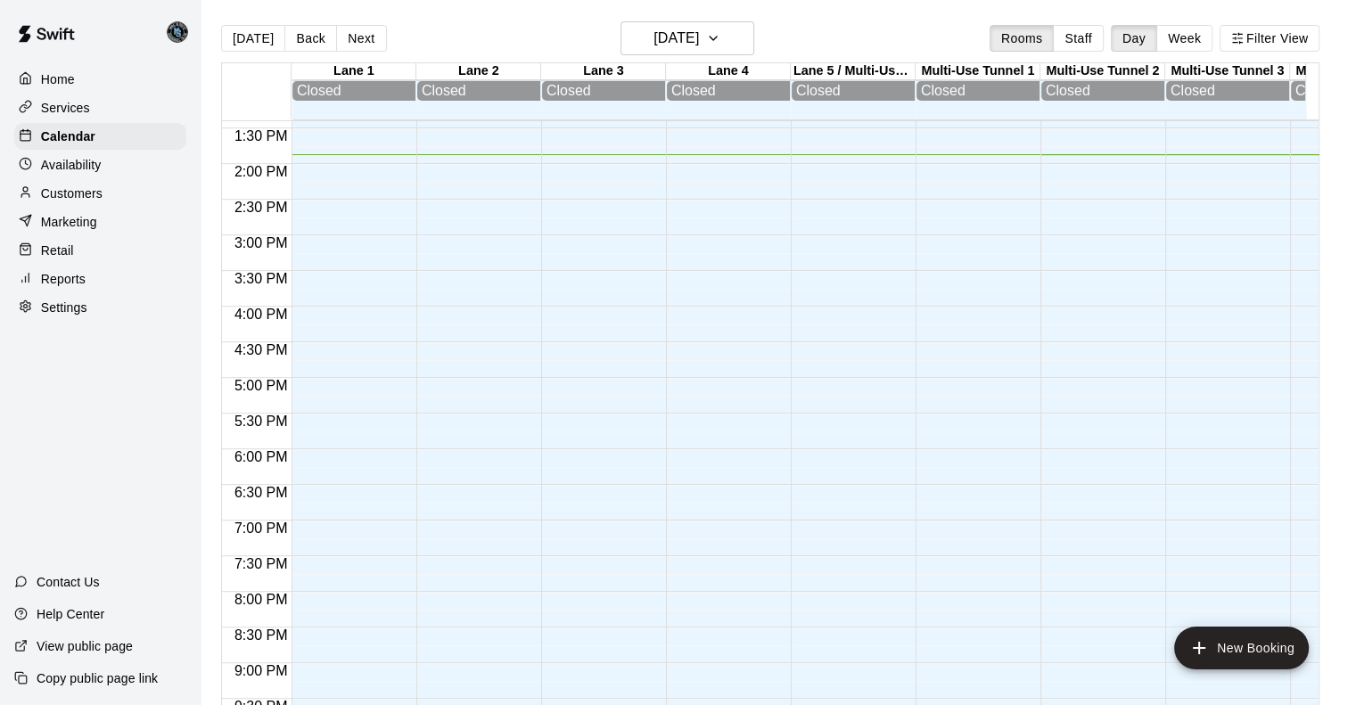  What do you see at coordinates (261, 670) in the screenshot?
I see `span: 9:00 PM` at bounding box center [261, 670].